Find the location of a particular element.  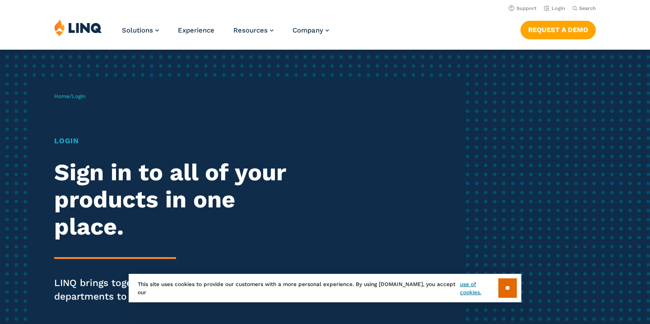

a: Experience is located at coordinates (196, 30).